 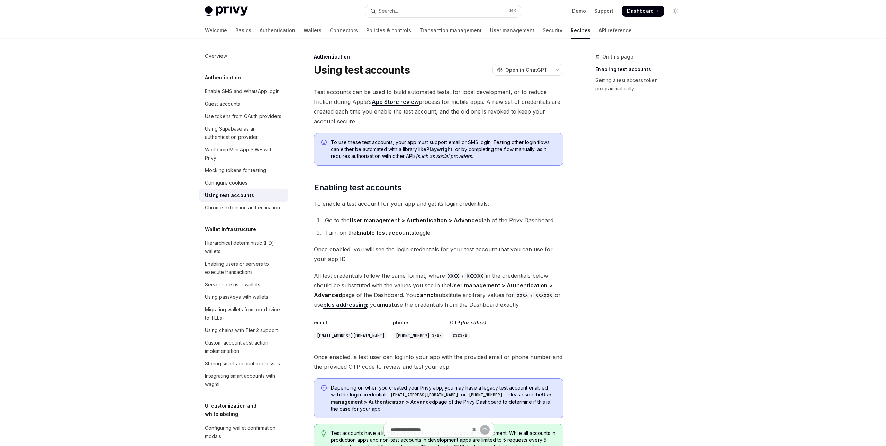 I want to click on div: Using test accounts, so click(x=230, y=195).